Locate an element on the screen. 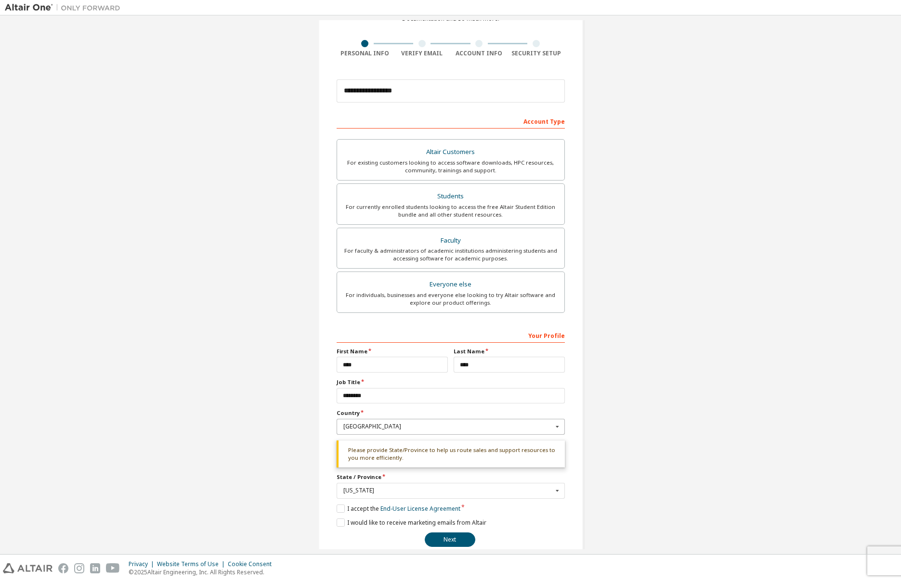 The image size is (901, 582). label: I would like to receive marketing emails from Altair is located at coordinates (411, 523).